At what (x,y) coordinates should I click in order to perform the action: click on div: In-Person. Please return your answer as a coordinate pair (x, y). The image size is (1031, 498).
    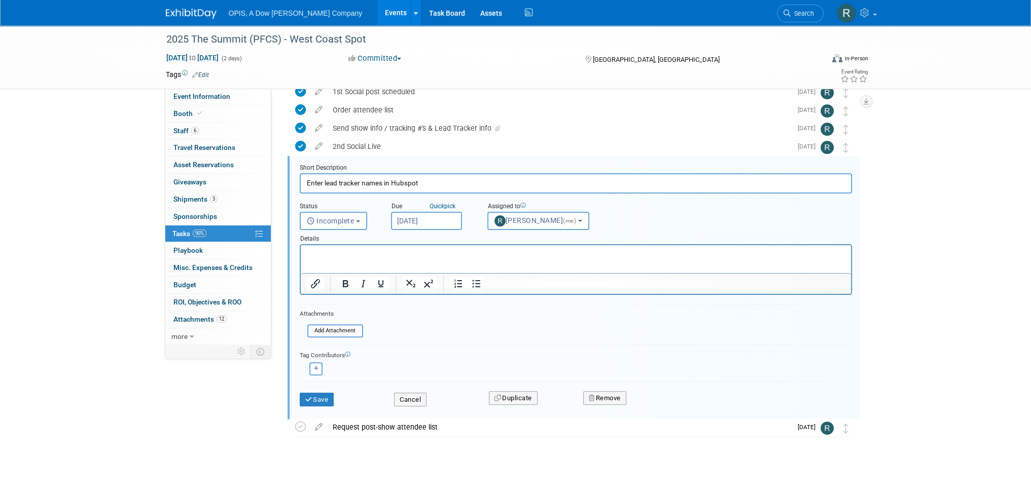
    Looking at the image, I should click on (855, 58).